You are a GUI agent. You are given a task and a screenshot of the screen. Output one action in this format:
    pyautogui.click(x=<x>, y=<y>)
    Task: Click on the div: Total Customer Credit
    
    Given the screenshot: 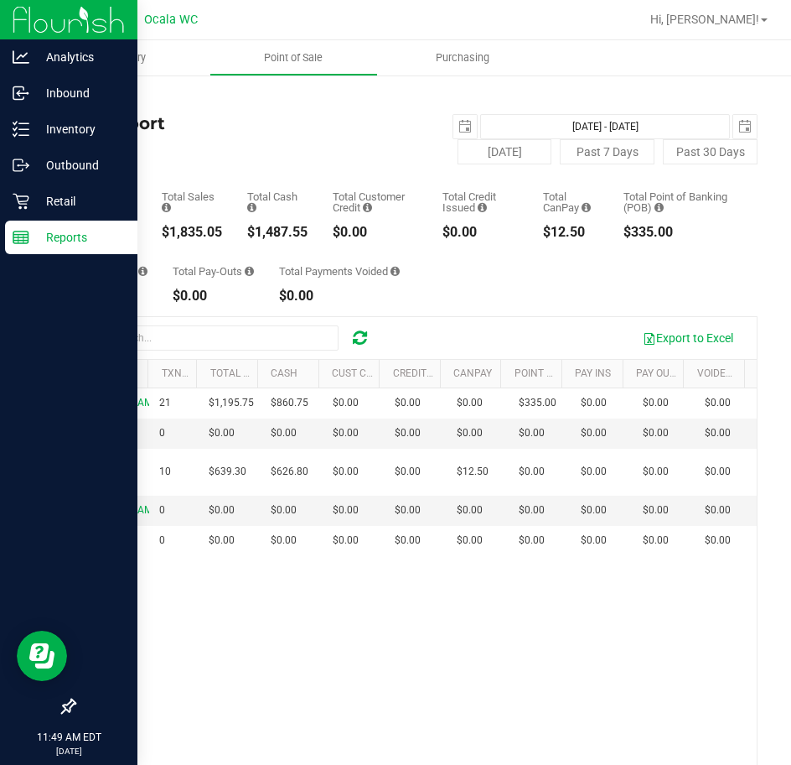 What is the action you would take?
    pyautogui.click(x=375, y=202)
    